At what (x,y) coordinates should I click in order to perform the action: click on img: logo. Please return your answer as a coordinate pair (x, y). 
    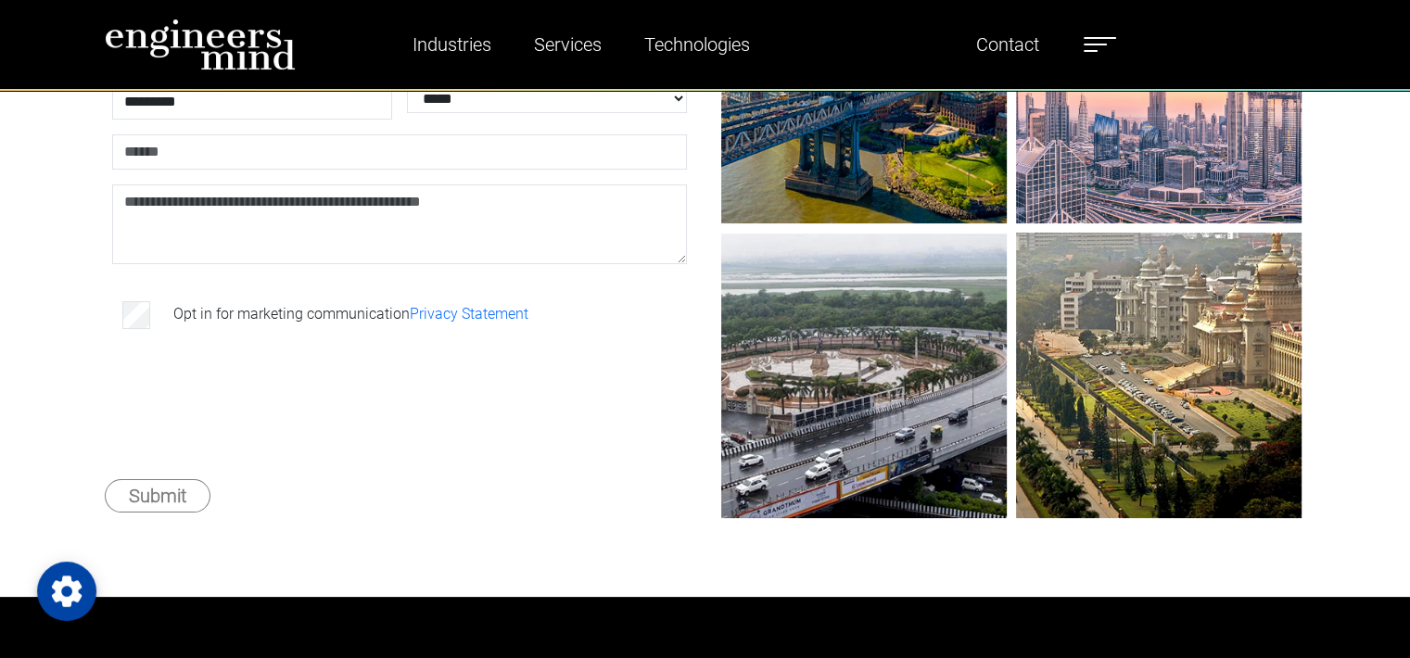
    Looking at the image, I should click on (200, 44).